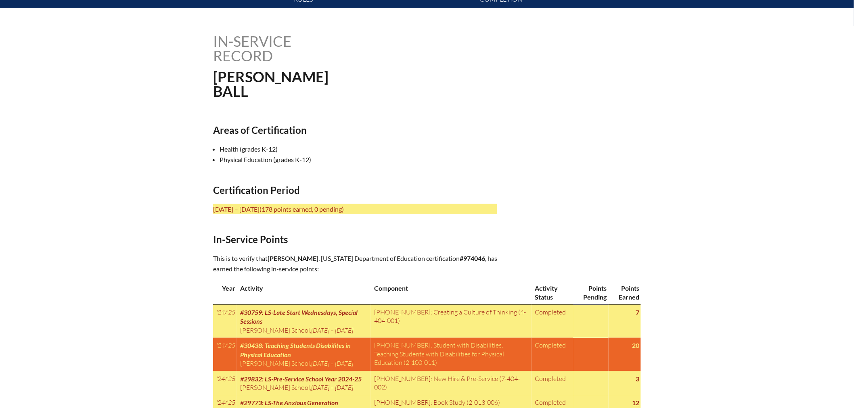 This screenshot has width=854, height=408. What do you see at coordinates (635, 403) in the screenshot?
I see `strong: 12` at bounding box center [635, 403].